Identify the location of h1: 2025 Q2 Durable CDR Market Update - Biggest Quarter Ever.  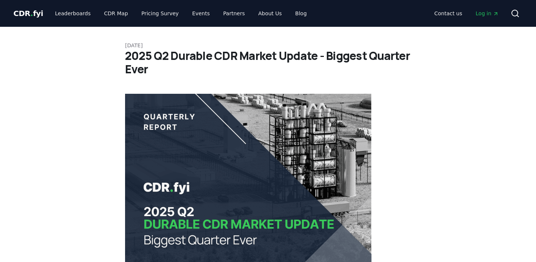
(268, 63).